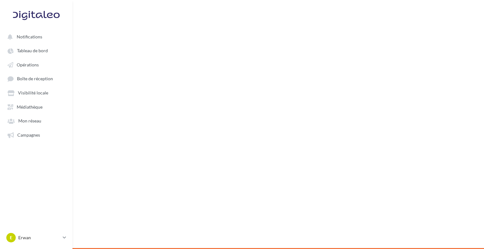  Describe the element at coordinates (33, 93) in the screenshot. I see `span: Visibilité locale` at that location.